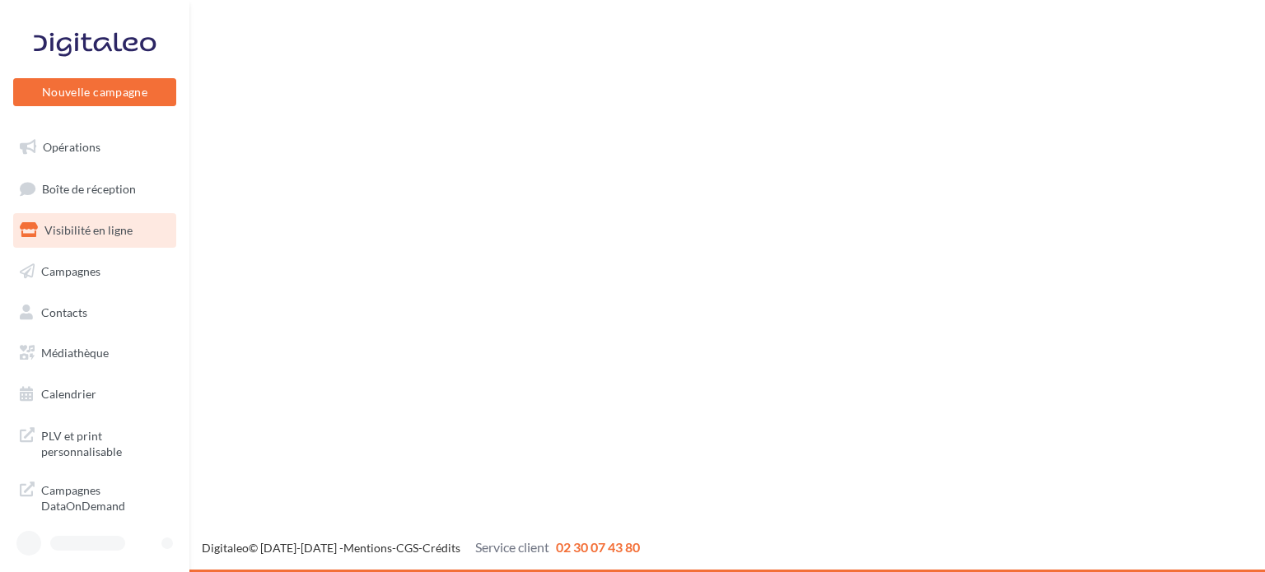 The image size is (1265, 572). What do you see at coordinates (88, 230) in the screenshot?
I see `span: Visibilité en ligne` at bounding box center [88, 230].